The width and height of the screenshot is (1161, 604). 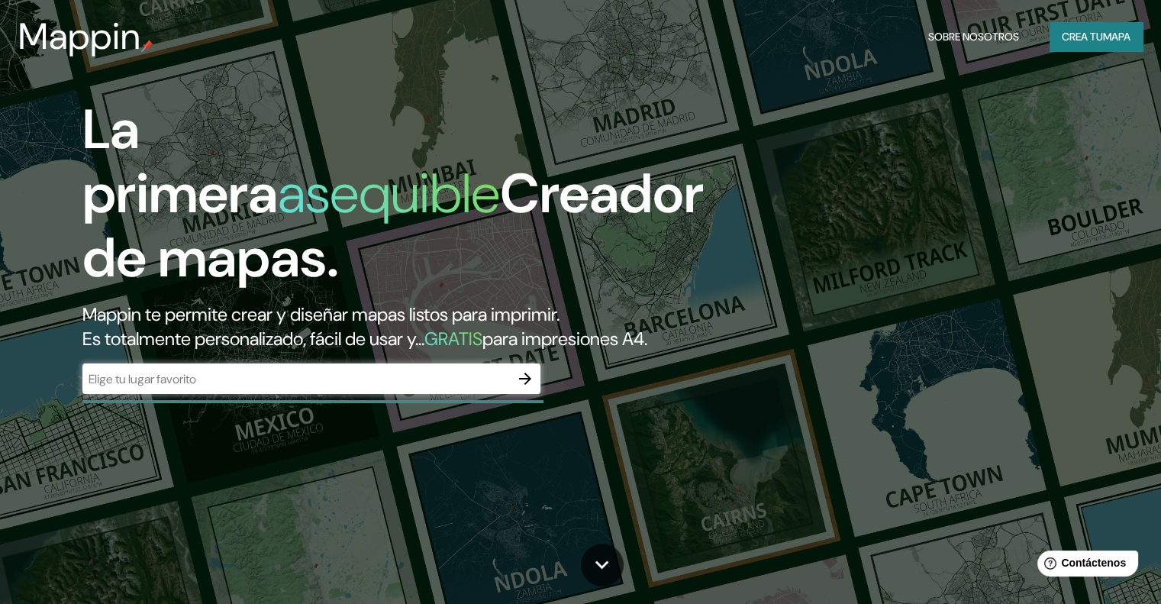 What do you see at coordinates (253, 338) in the screenshot?
I see `font: Es totalmente personalizado, fácil de usar y...` at bounding box center [253, 338].